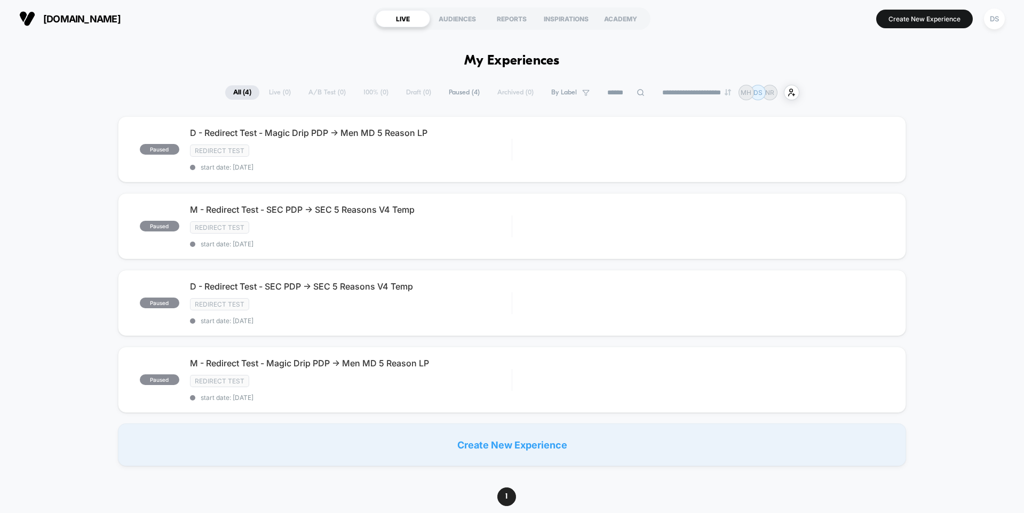 Image resolution: width=1024 pixels, height=513 pixels. What do you see at coordinates (770, 92) in the screenshot?
I see `p: NR` at bounding box center [770, 92].